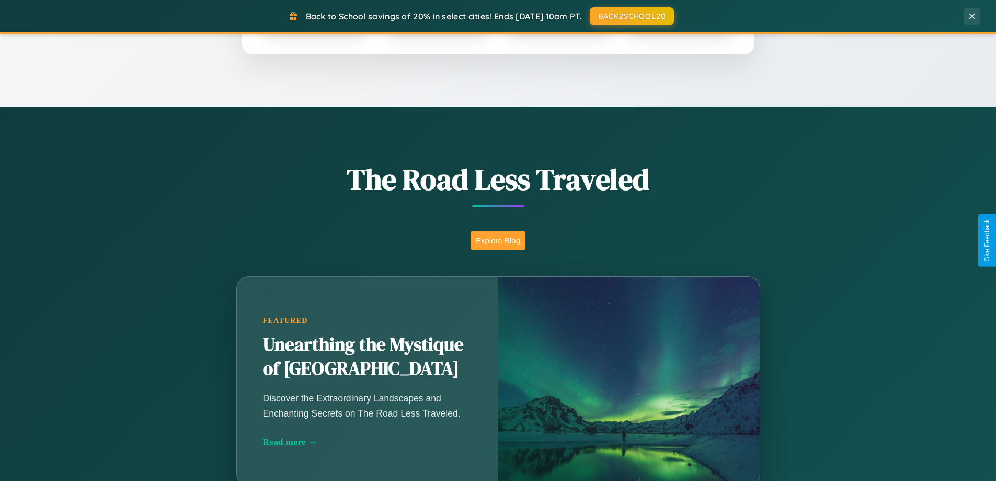  I want to click on div: Featured, so click(368, 320).